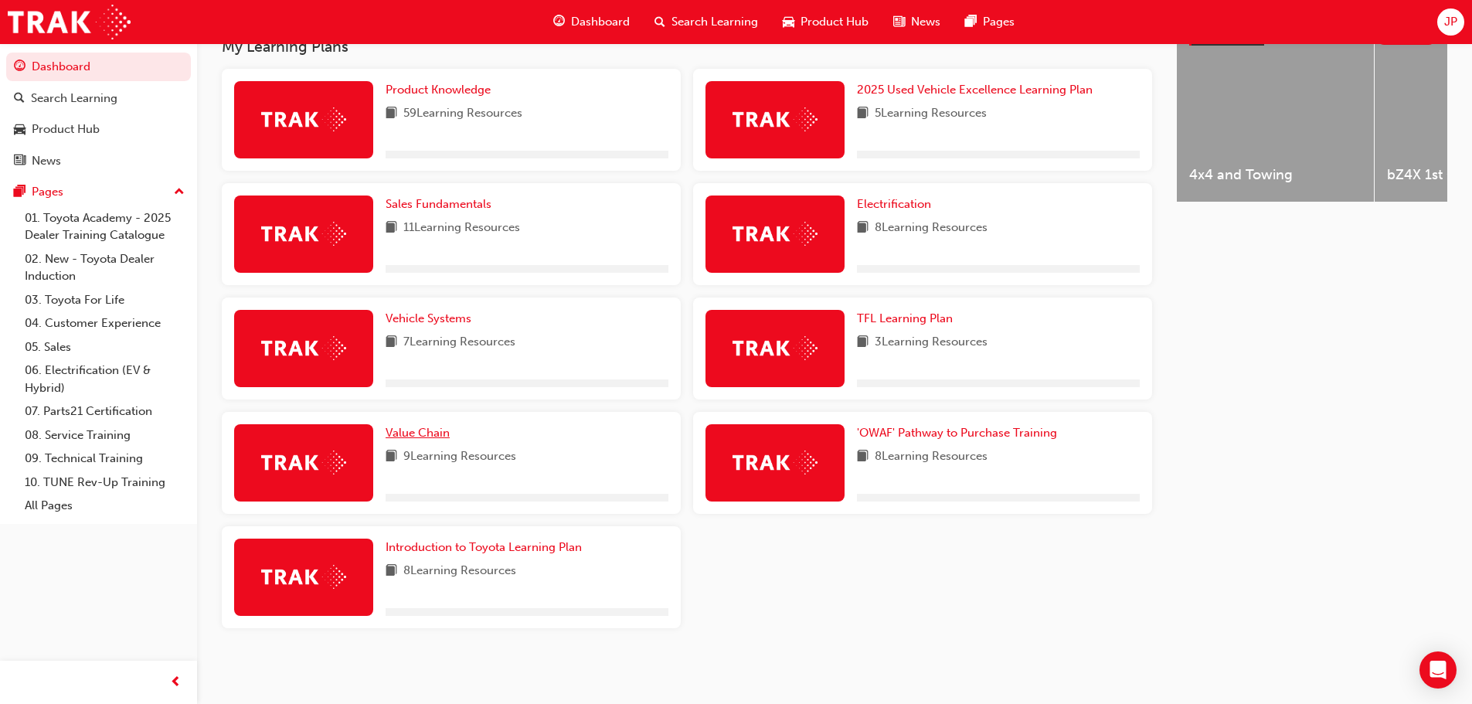 This screenshot has height=704, width=1472. Describe the element at coordinates (98, 114) in the screenshot. I see `button: DashboardSearch LearningProduct HubNews` at that location.